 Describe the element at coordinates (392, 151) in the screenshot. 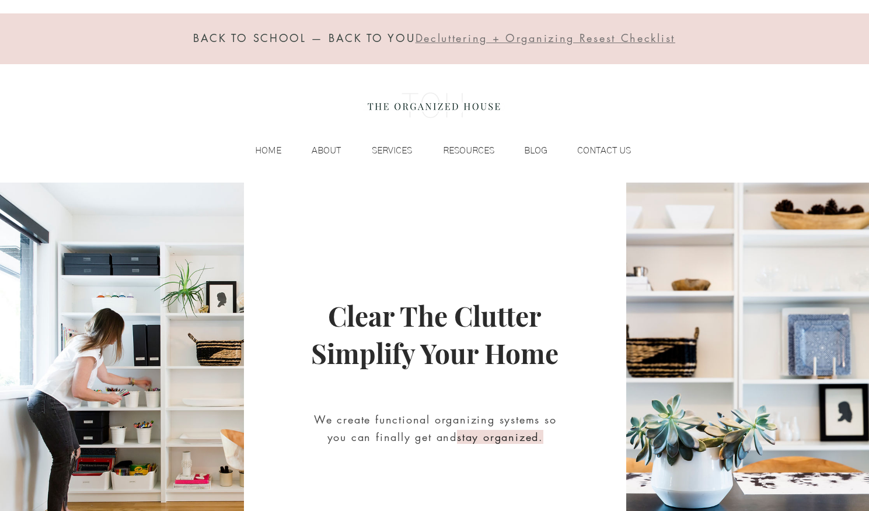

I see `p: SERVICES` at that location.